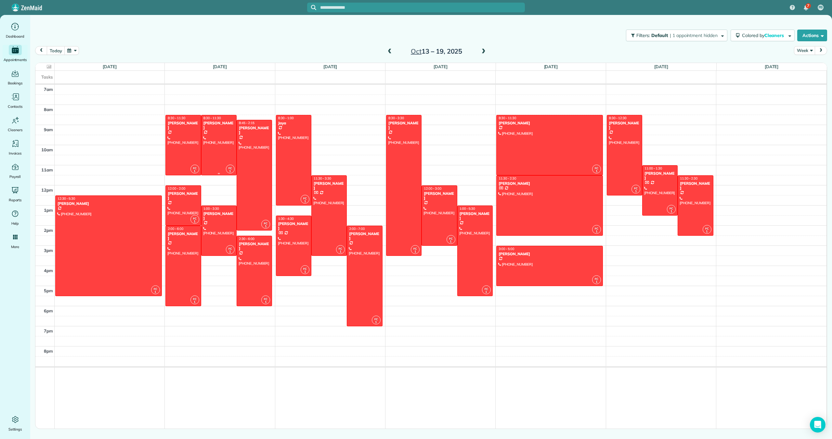 The width and height of the screenshot is (832, 439). What do you see at coordinates (314, 7) in the screenshot?
I see `svg: Focus search` at bounding box center [314, 7].